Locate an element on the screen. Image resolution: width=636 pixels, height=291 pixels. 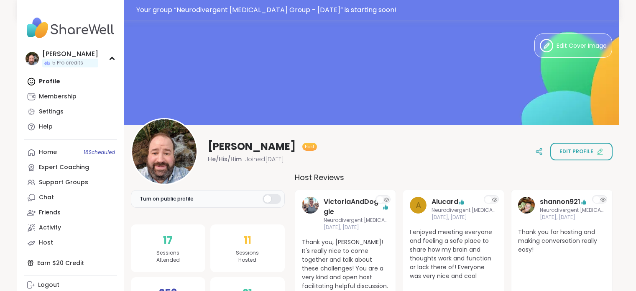
span: I enjoyed meeting everyone and feeling a safe place to share how my brain and thoughts work and f... is located at coordinates (453, 254).